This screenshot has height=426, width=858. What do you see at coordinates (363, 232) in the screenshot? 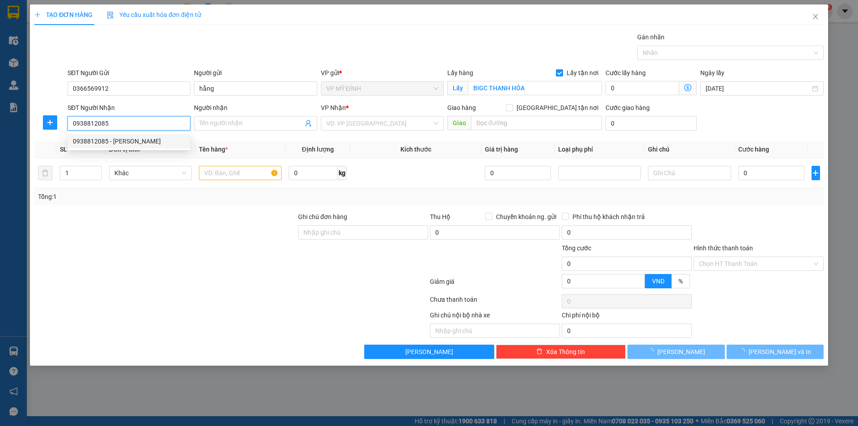
I see `input: Ghi chú đơn hàng` at bounding box center [363, 232].